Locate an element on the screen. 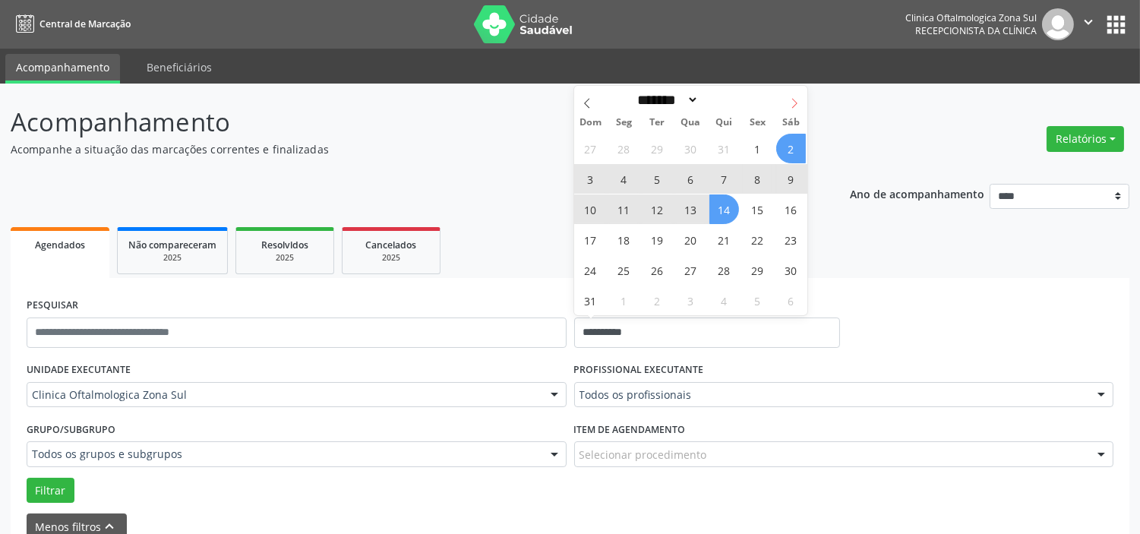 The image size is (1140, 534). span: Julho 27, 2025 is located at coordinates (590, 148).